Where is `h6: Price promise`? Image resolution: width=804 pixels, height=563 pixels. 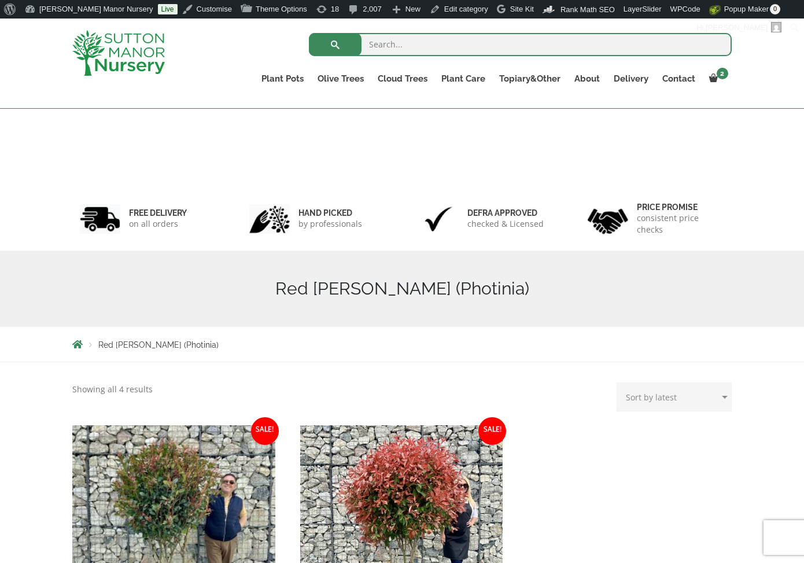
h6: Price promise is located at coordinates (681, 207).